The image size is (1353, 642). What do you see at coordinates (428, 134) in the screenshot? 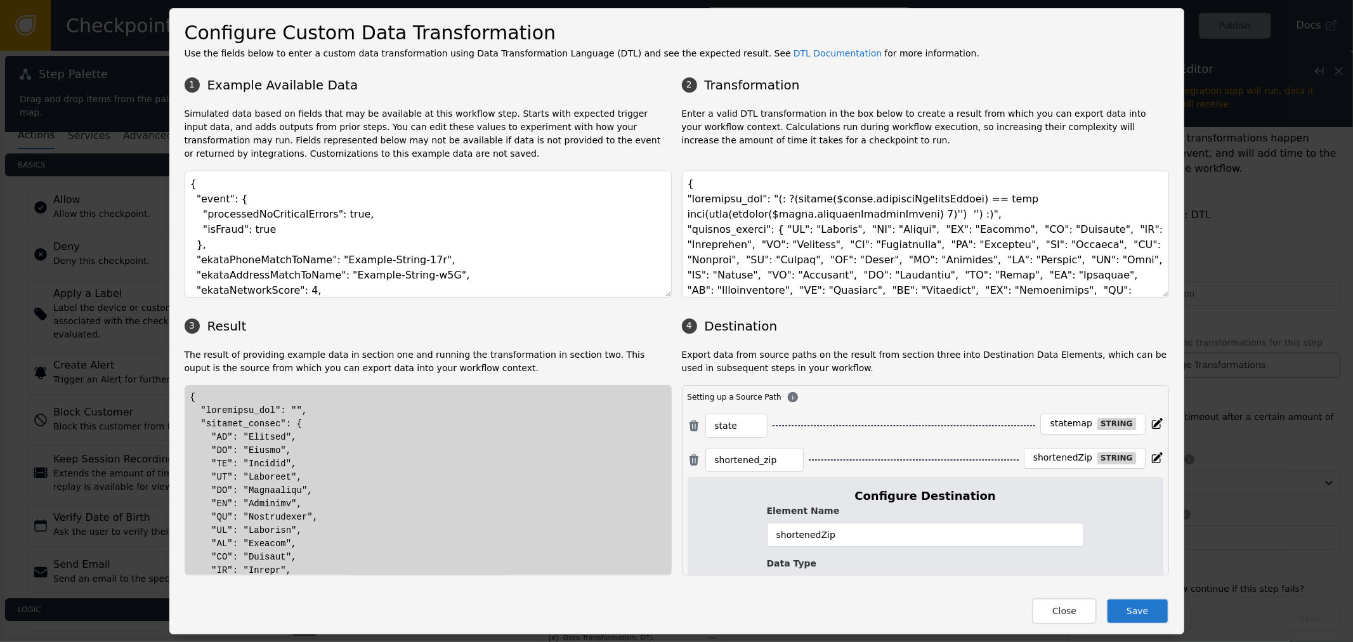
I see `p: Simulated data based on fields that may be available at this workflow step. Starts with expected ...` at bounding box center [428, 134].